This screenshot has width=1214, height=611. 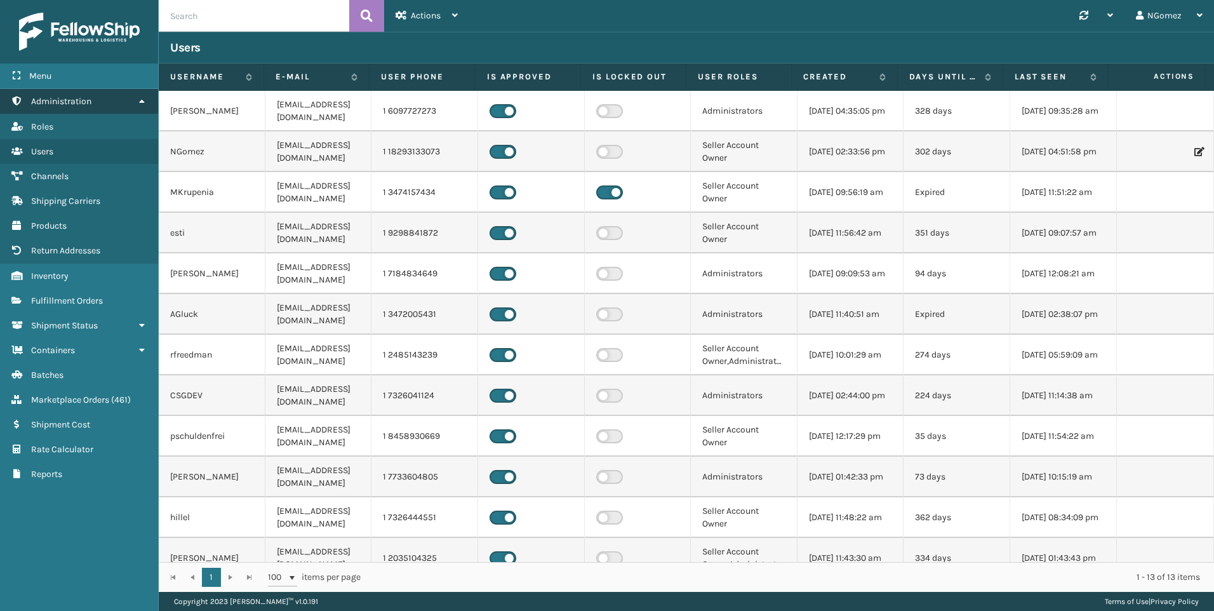 What do you see at coordinates (212, 192) in the screenshot?
I see `td: MKrupenia` at bounding box center [212, 192].